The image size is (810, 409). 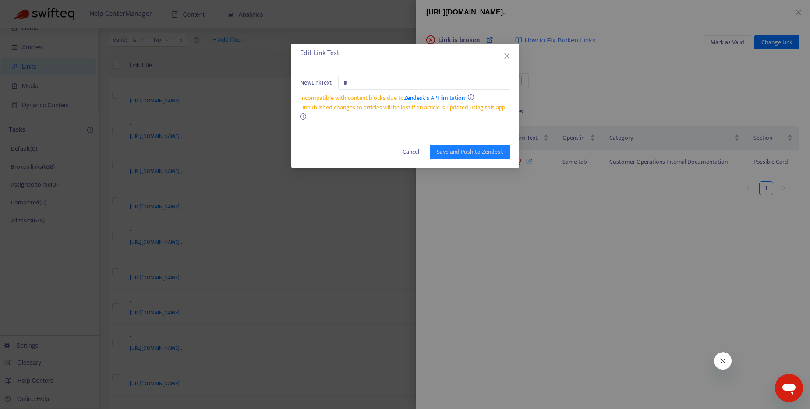 I want to click on button: Save and Push to Zendesk, so click(x=470, y=152).